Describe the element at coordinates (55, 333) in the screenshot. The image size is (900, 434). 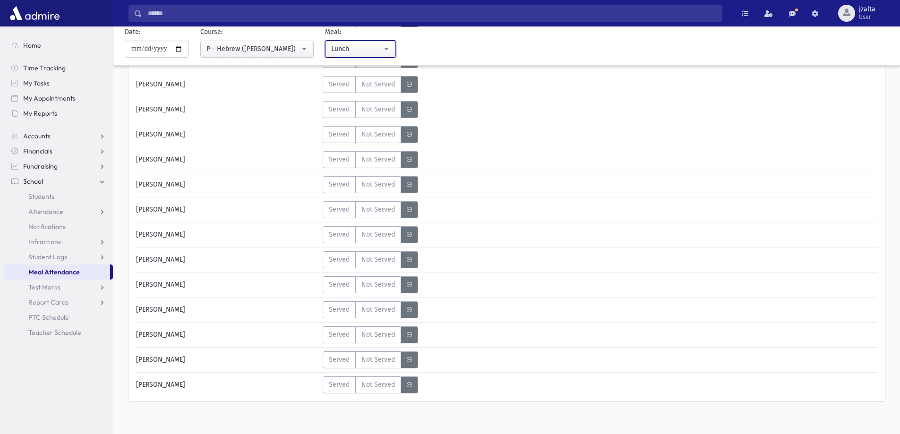
I see `span: Teacher Schedule` at that location.